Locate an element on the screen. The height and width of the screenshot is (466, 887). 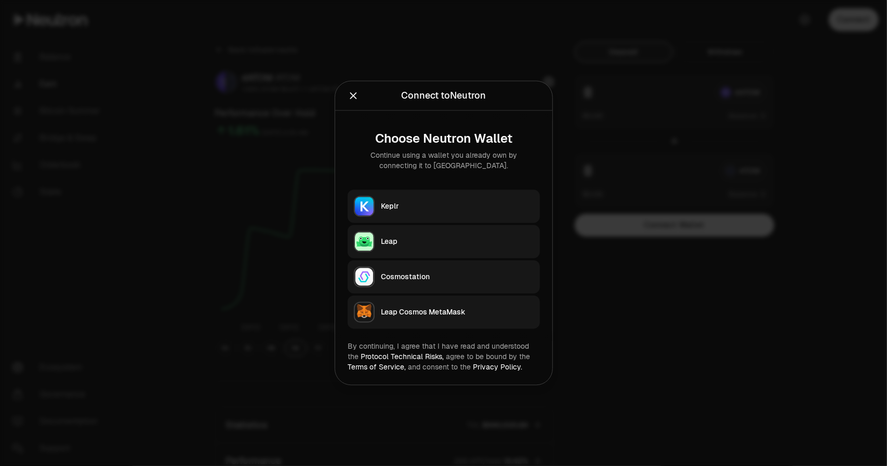
a: Privacy Policy. is located at coordinates (497, 368).